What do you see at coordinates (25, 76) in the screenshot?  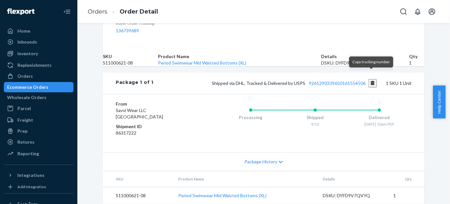 I see `div: Orders` at bounding box center [25, 76].